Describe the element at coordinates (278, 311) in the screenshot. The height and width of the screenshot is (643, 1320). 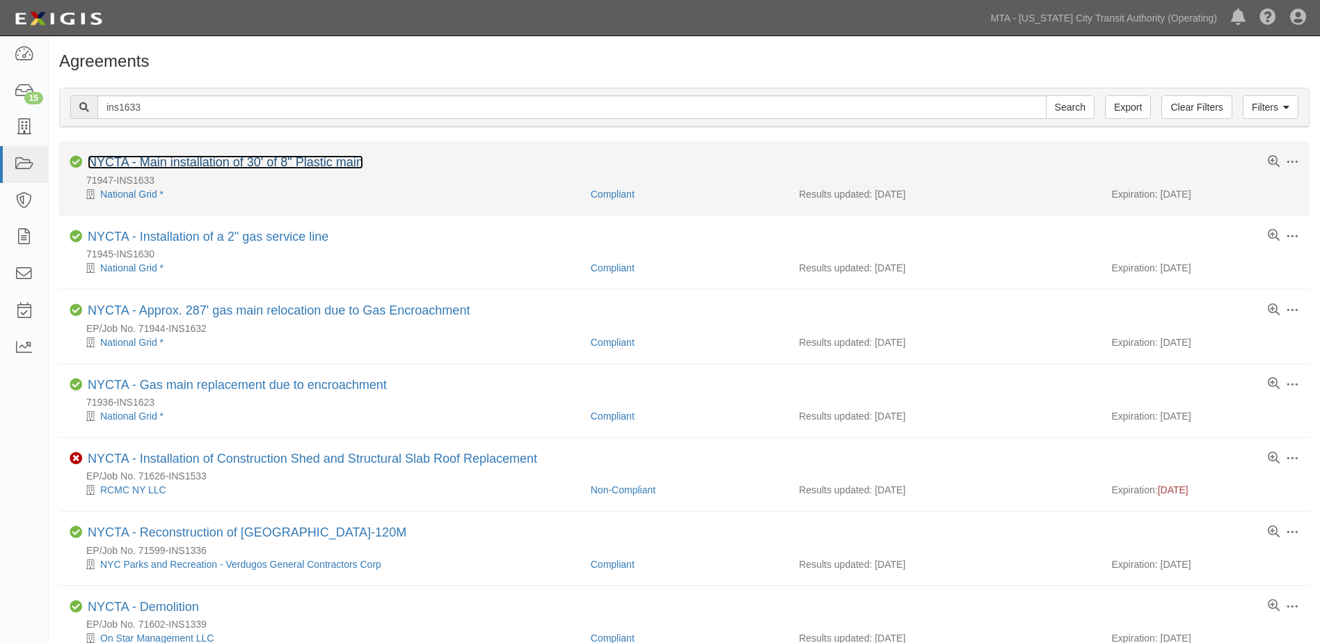
I see `div: NYCTA - Approx. 287' gas main relocation due to Gas Encroachment` at that location.